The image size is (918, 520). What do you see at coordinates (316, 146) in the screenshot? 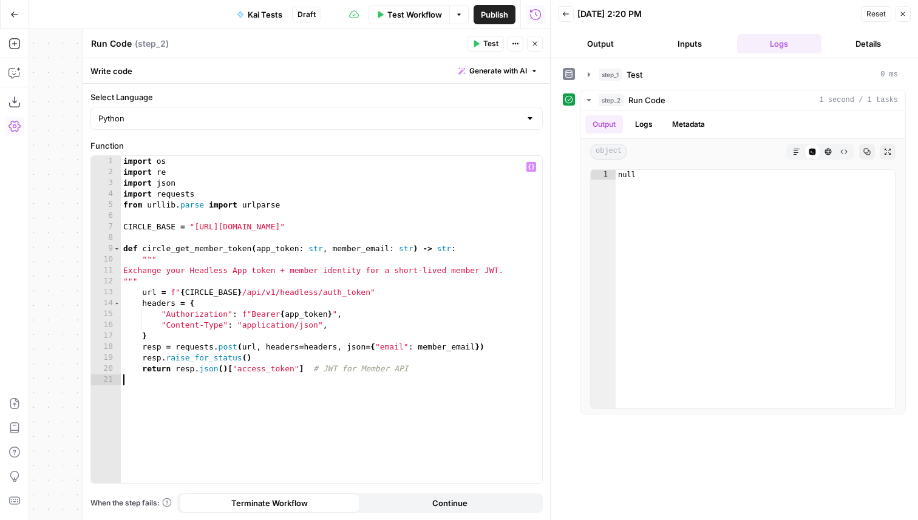
I see `label: Function` at bounding box center [316, 146].